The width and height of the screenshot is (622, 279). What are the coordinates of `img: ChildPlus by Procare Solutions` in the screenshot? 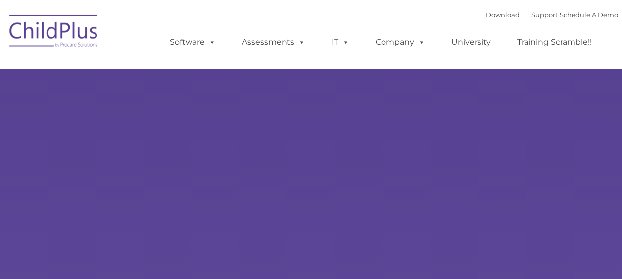 It's located at (54, 33).